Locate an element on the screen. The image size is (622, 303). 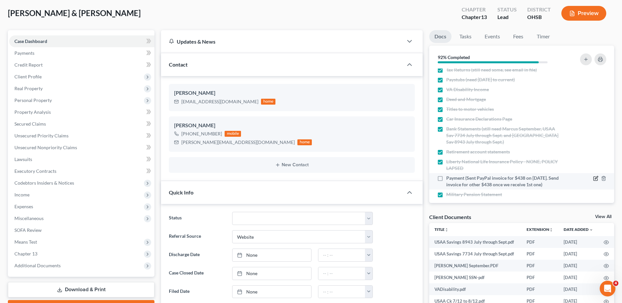
span: Expenses is located at coordinates (24, 206).